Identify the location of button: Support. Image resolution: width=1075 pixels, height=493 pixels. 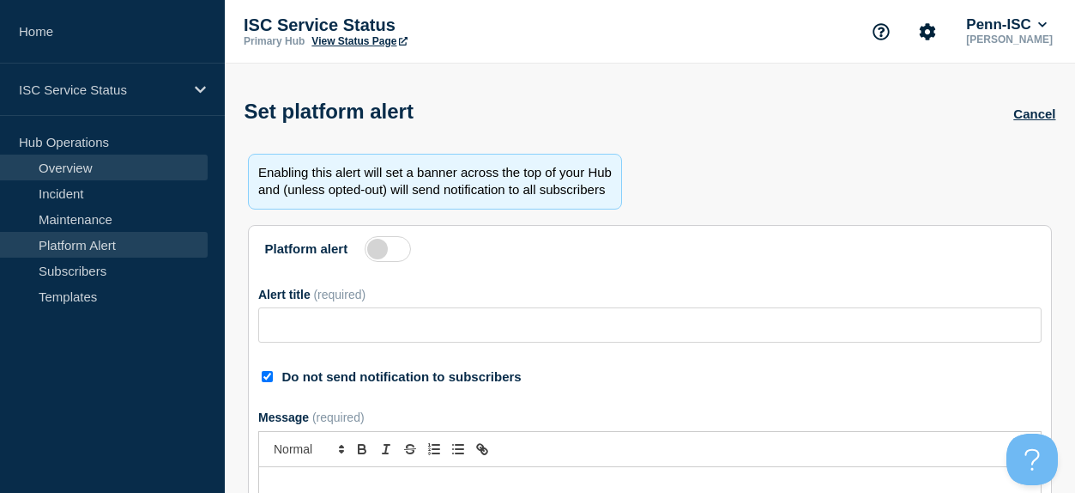
(881, 32).